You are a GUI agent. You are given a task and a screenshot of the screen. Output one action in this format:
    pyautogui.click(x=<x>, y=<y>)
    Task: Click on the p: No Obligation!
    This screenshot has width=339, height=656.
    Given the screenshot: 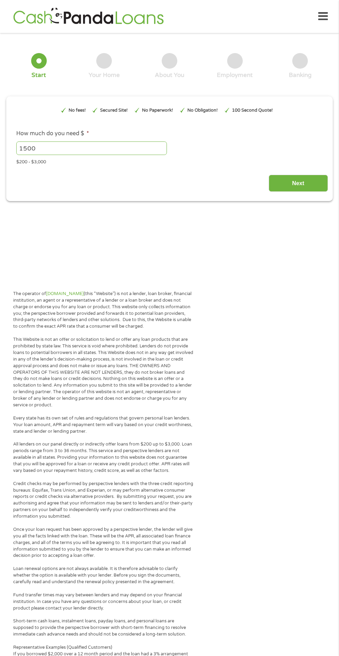 What is the action you would take?
    pyautogui.click(x=203, y=110)
    